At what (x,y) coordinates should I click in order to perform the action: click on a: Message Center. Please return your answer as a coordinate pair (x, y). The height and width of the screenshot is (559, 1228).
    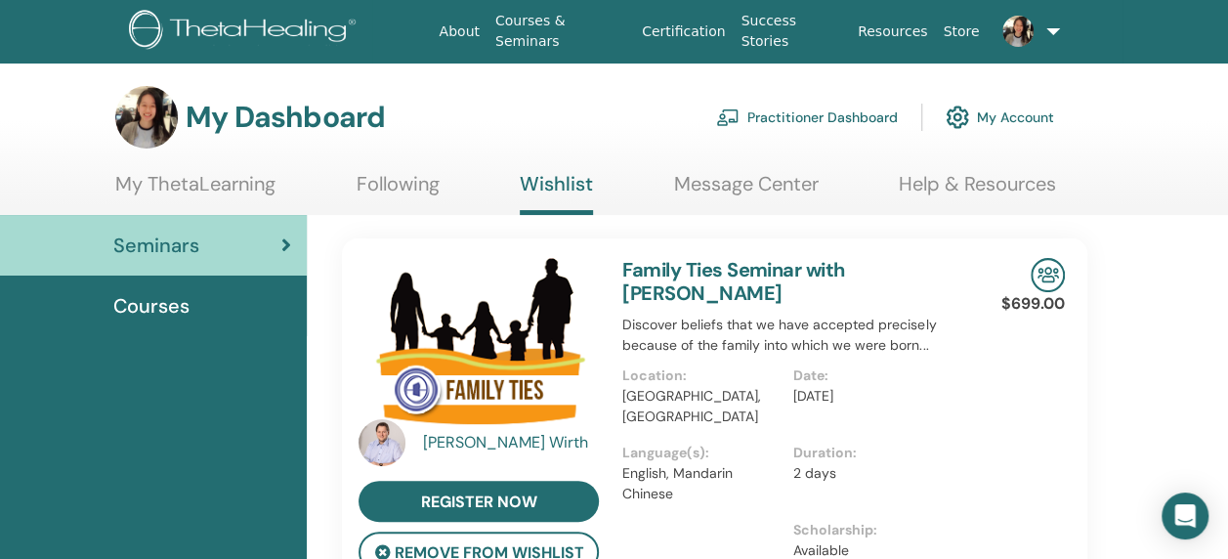
    Looking at the image, I should click on (747, 191).